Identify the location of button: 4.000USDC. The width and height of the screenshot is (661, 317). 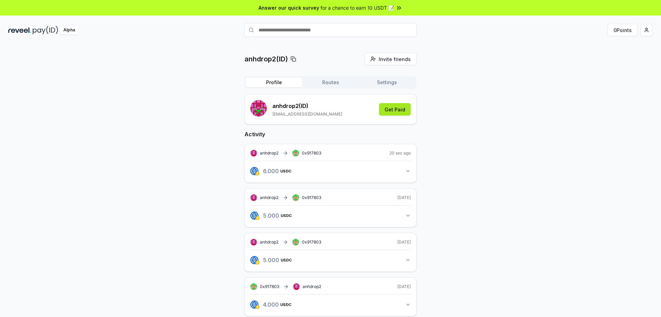
(331, 304).